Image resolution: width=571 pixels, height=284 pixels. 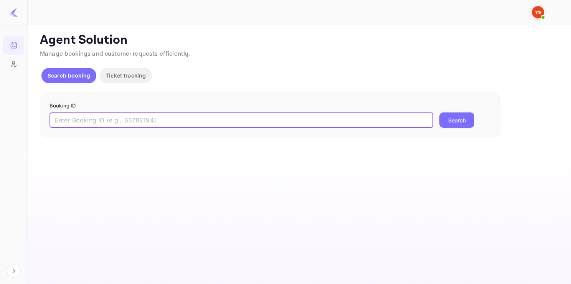 What do you see at coordinates (14, 12) in the screenshot?
I see `img: LiteAPI` at bounding box center [14, 12].